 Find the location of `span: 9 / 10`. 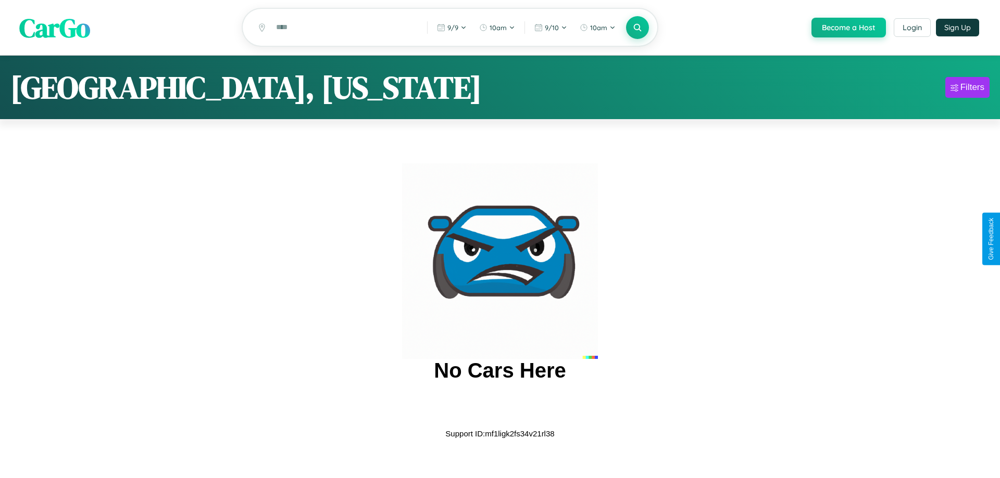

span: 9 / 10 is located at coordinates (551, 28).